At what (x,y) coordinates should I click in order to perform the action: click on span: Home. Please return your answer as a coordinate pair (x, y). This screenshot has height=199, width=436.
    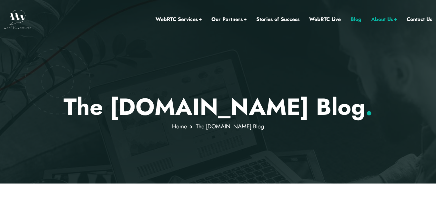
    Looking at the image, I should click on (180, 127).